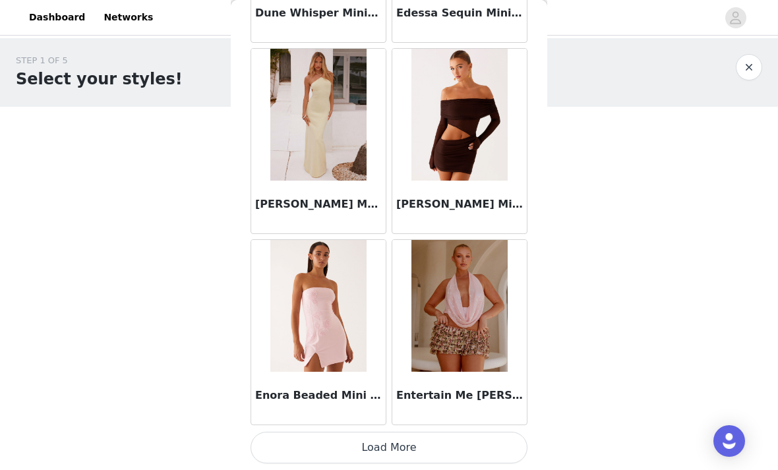 This screenshot has width=778, height=470. I want to click on a: Networks, so click(128, 17).